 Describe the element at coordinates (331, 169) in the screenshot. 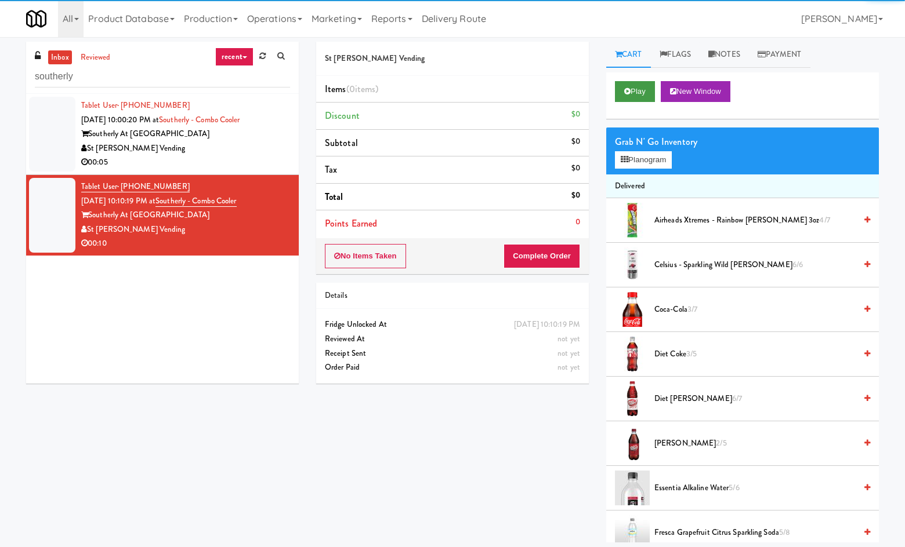

I see `span: Tax` at that location.